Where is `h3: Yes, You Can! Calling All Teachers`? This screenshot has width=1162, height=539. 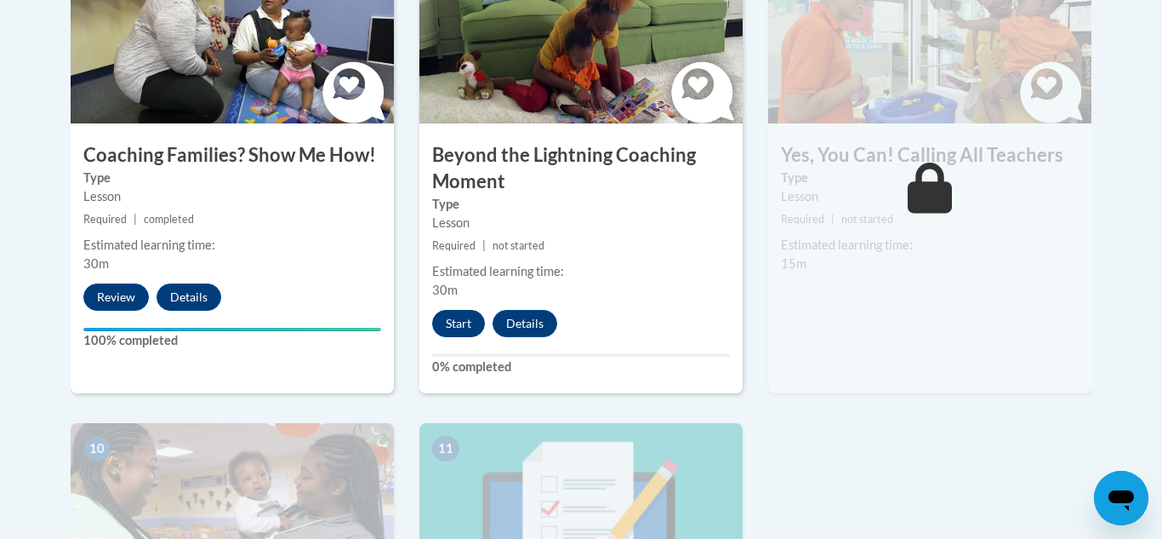 h3: Yes, You Can! Calling All Teachers is located at coordinates (930, 155).